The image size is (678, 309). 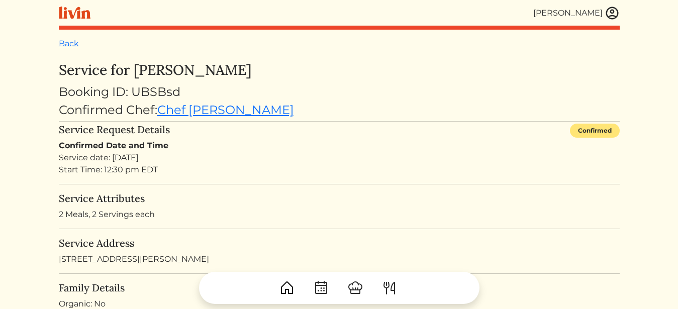 What do you see at coordinates (339, 243) in the screenshot?
I see `h5: Service Address` at bounding box center [339, 243].